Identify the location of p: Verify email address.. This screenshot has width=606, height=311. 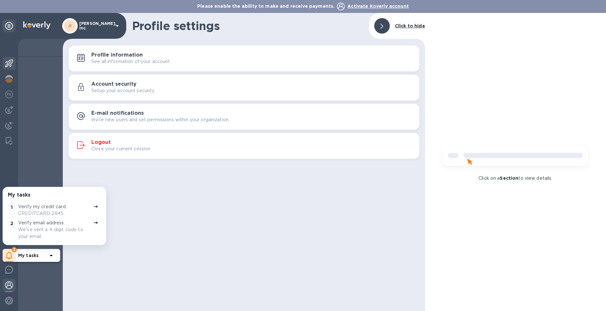
(41, 223).